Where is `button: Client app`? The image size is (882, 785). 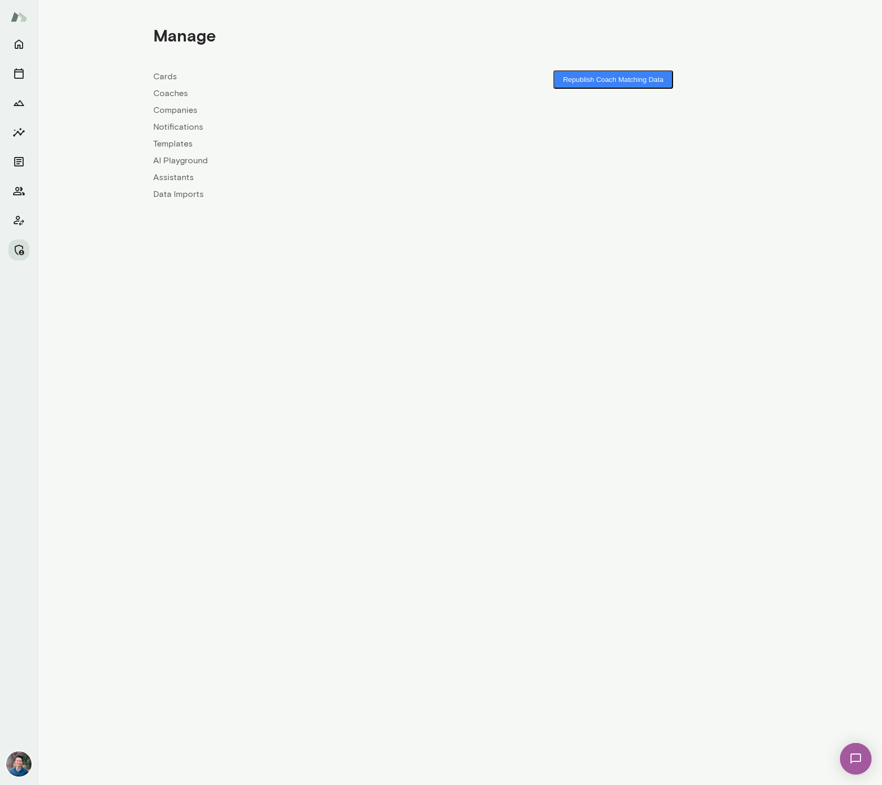 button: Client app is located at coordinates (19, 220).